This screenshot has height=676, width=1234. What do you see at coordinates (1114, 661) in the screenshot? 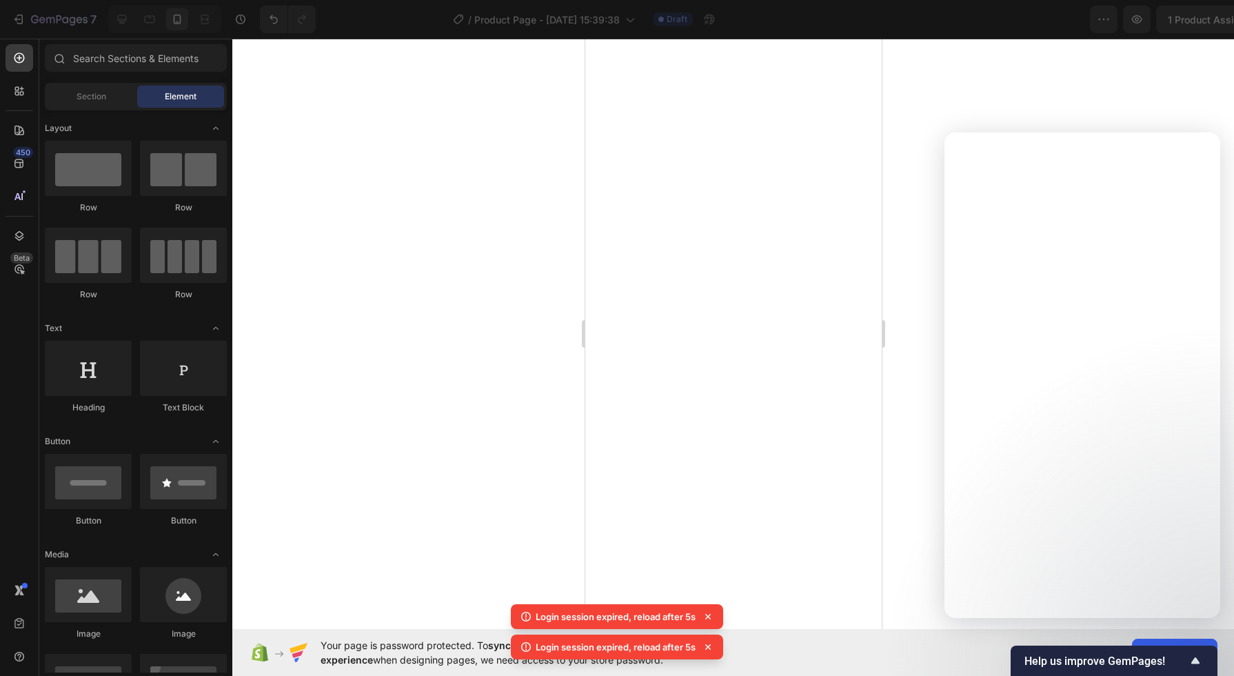
I see `button: Show survey - Help us improve GemPages!` at bounding box center [1114, 661].